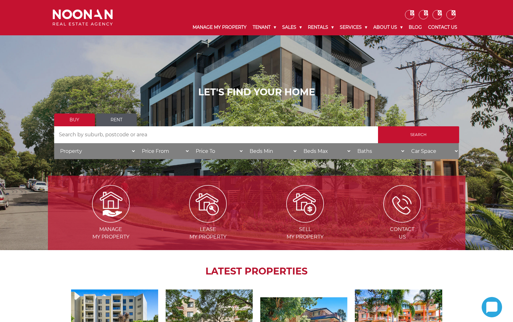  Describe the element at coordinates (402, 204) in the screenshot. I see `img: ICONS` at that location.